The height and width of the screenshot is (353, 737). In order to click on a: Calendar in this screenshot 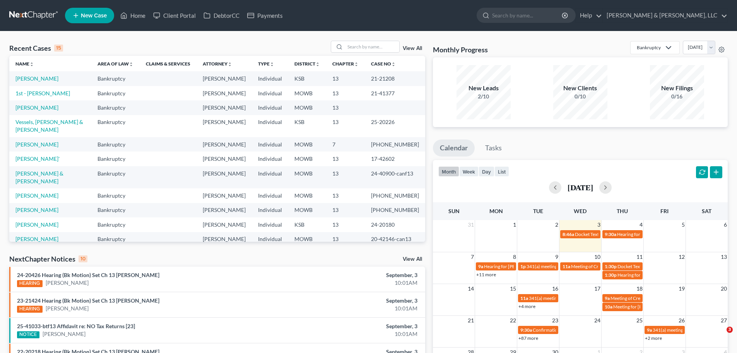, I will do `click(454, 148)`.